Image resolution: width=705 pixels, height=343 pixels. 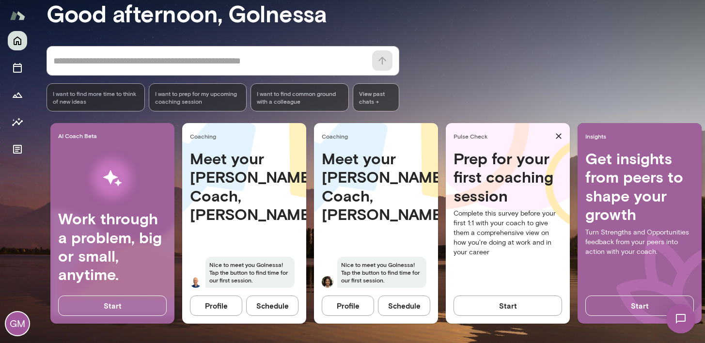 I want to click on button: Sessions, so click(x=17, y=68).